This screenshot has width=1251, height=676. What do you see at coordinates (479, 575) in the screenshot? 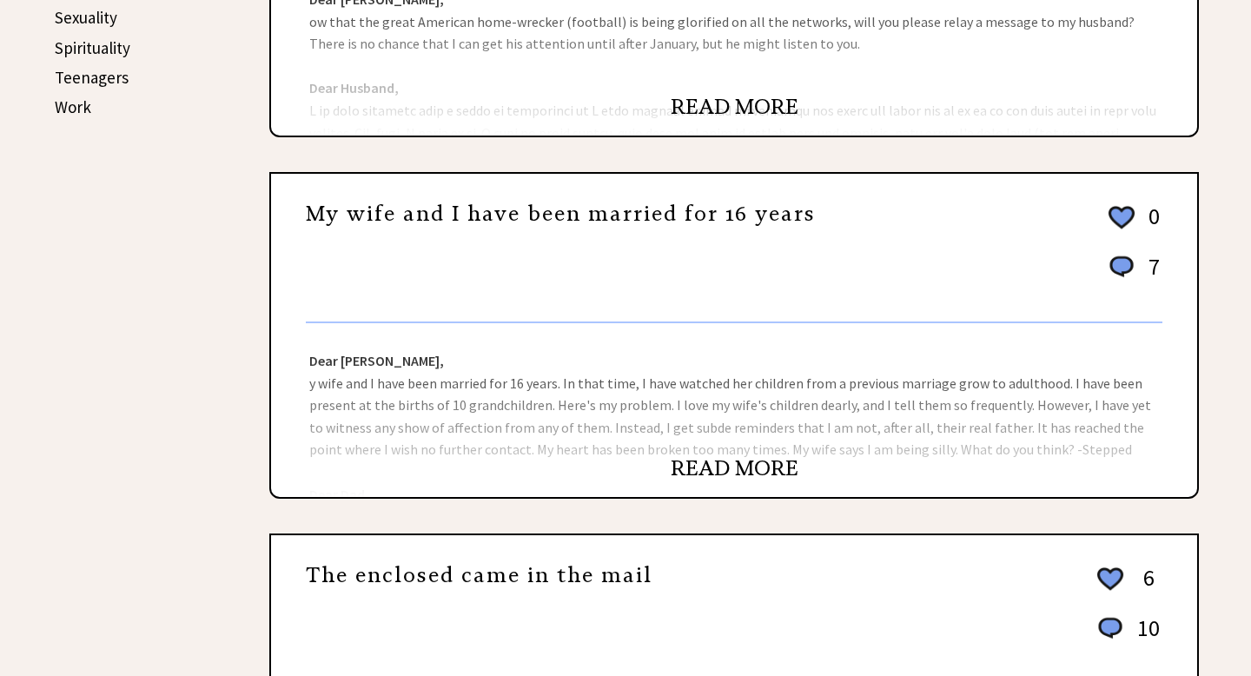
I see `a: The enclosed came in the mail` at bounding box center [479, 575].